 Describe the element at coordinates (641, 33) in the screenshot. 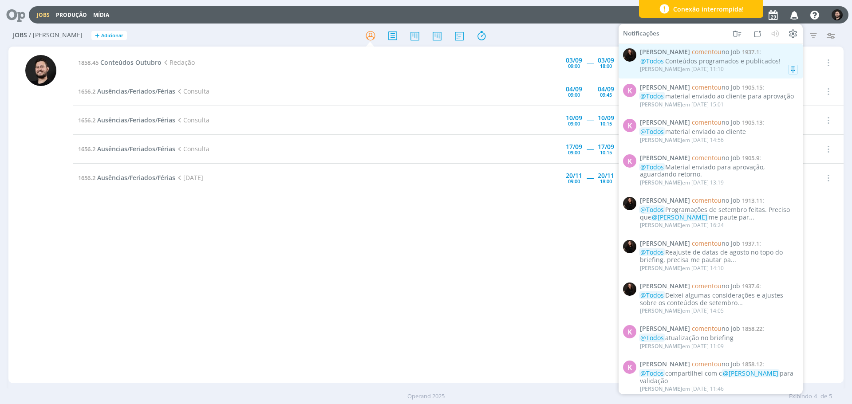

I see `span: Notificações` at that location.